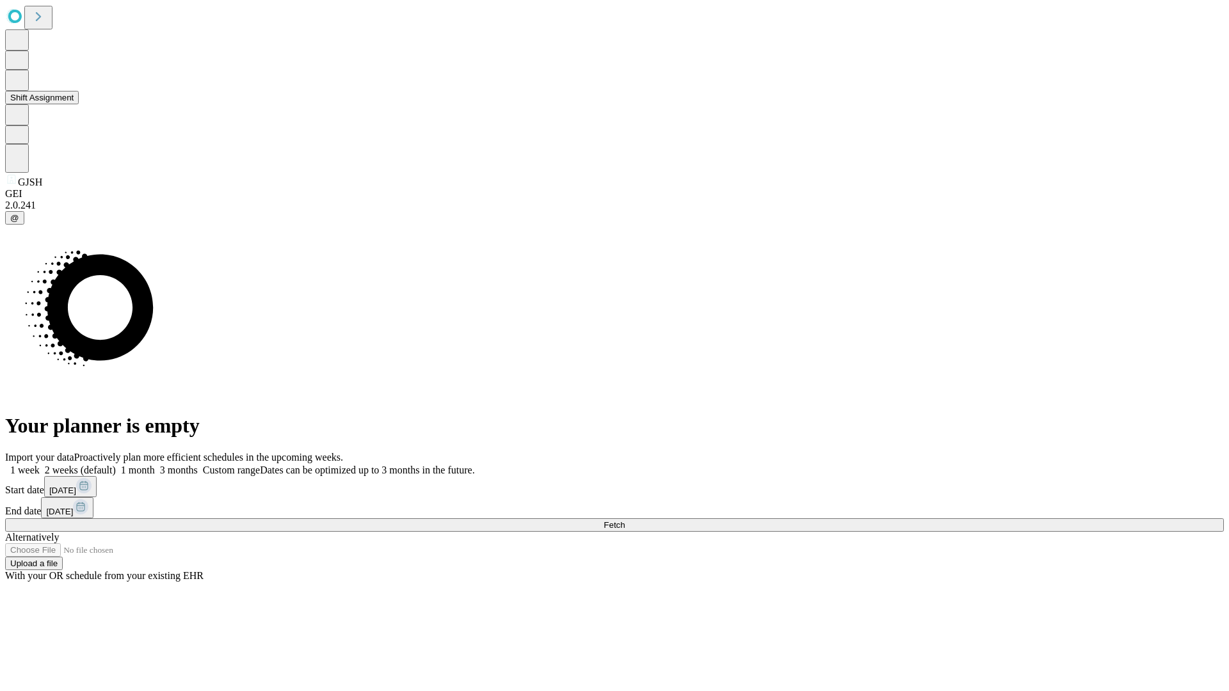  Describe the element at coordinates (615, 194) in the screenshot. I see `div: GEI` at that location.